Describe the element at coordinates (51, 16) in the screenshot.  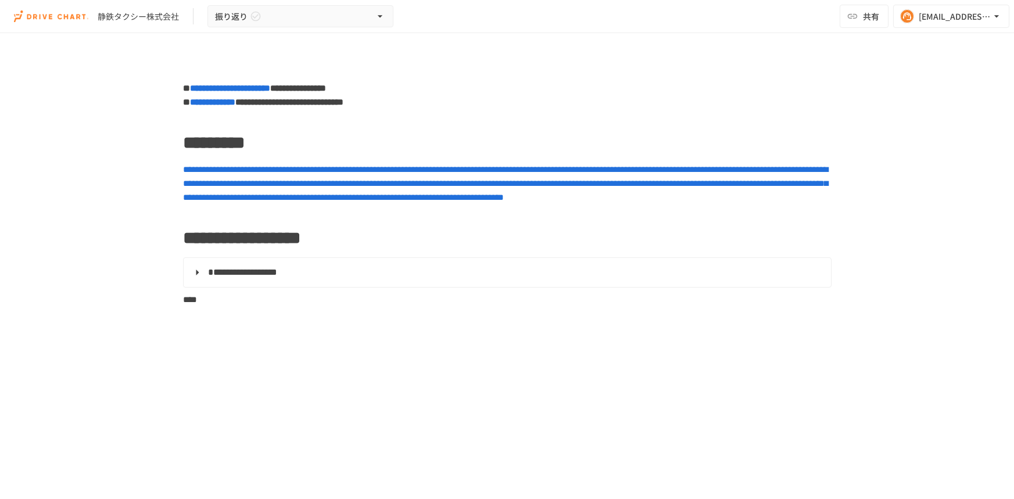
I see `img: i9VDDS9JuLRLX3JIUyK59LcYp6Y9cayLPHs4hOxMB9W` at that location.